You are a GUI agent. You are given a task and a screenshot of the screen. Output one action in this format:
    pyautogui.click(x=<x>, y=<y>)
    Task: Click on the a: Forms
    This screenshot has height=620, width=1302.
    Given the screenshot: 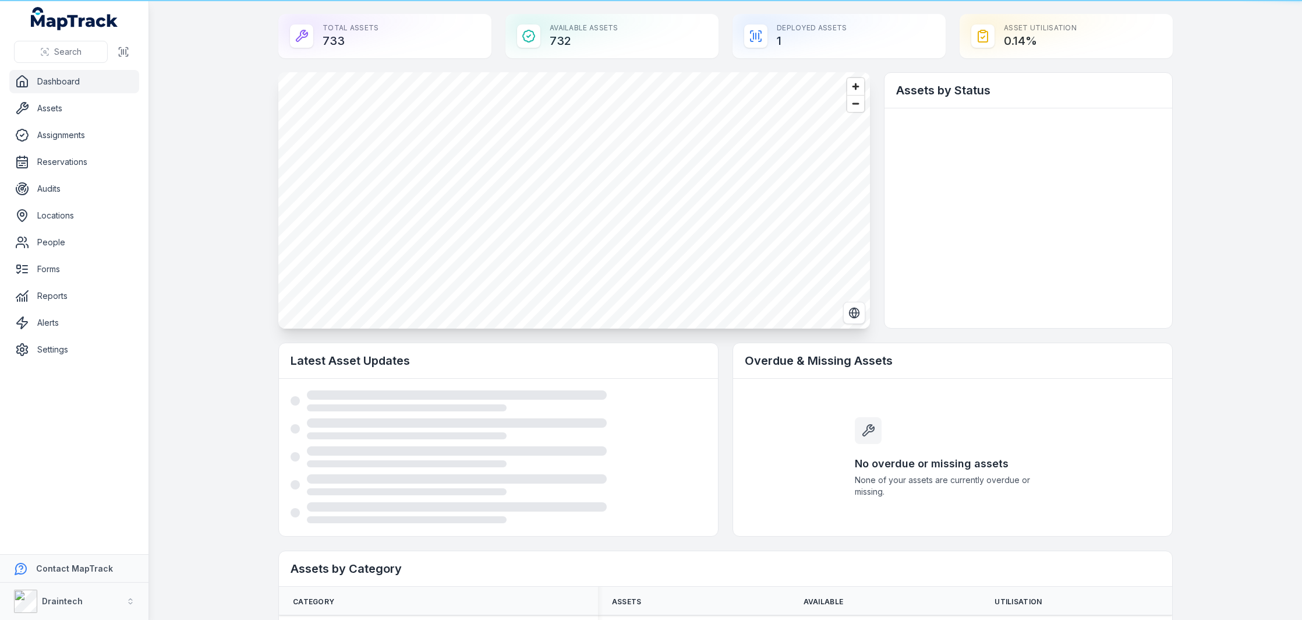 What is the action you would take?
    pyautogui.click(x=74, y=269)
    